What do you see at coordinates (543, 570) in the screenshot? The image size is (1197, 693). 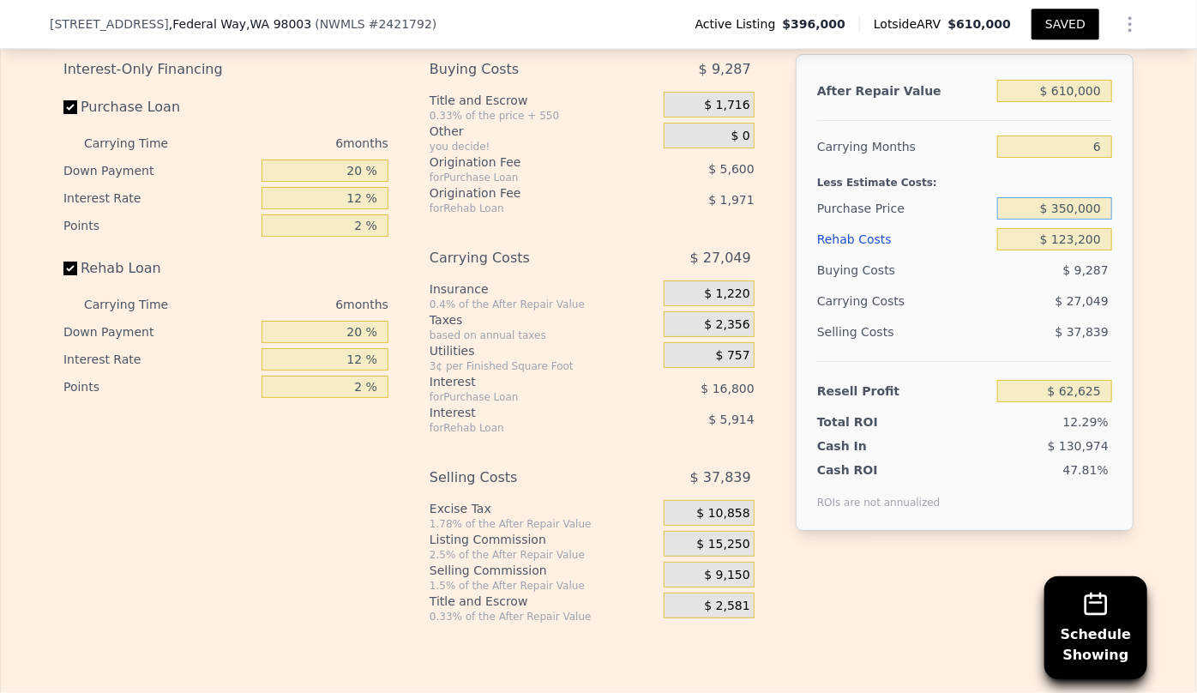 I see `div: Selling Commission` at bounding box center [543, 570].